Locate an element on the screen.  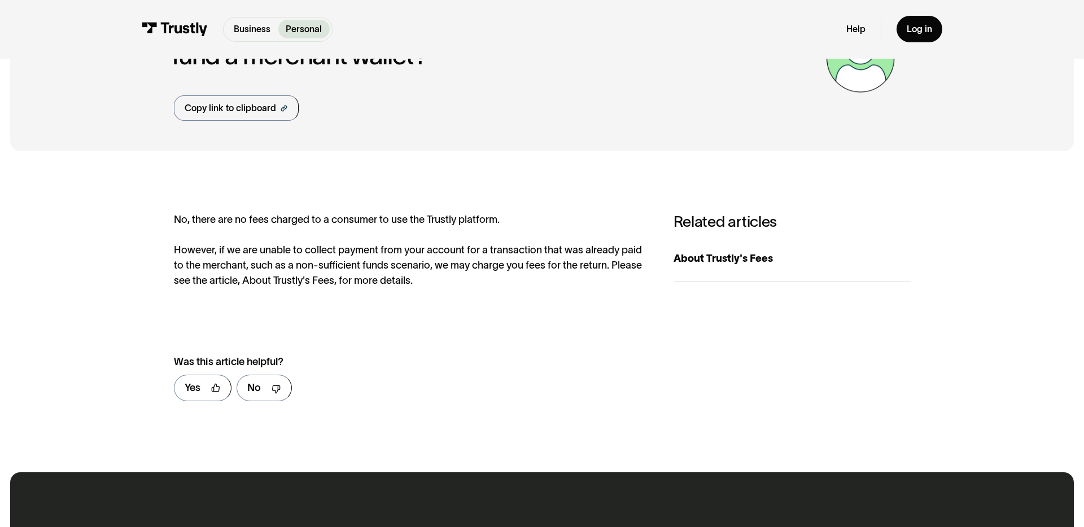
a: Business is located at coordinates (252, 29).